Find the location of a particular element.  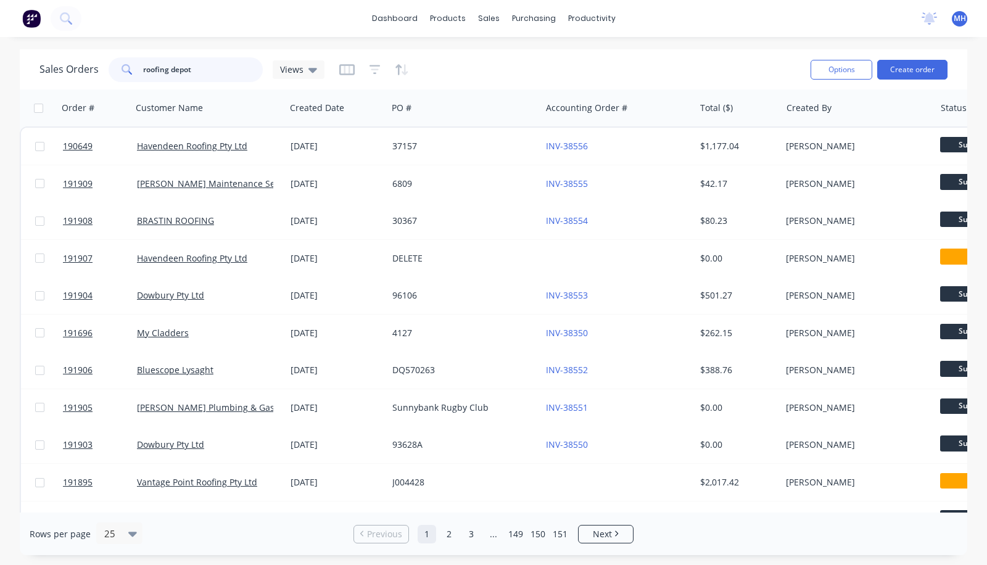

span: MH is located at coordinates (960, 19).